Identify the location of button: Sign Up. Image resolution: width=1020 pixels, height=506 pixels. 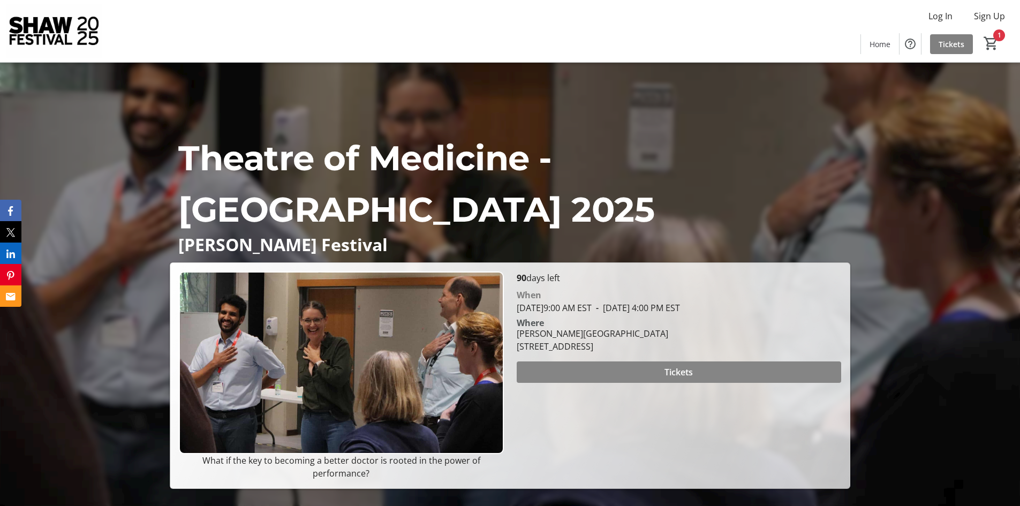
(990, 16).